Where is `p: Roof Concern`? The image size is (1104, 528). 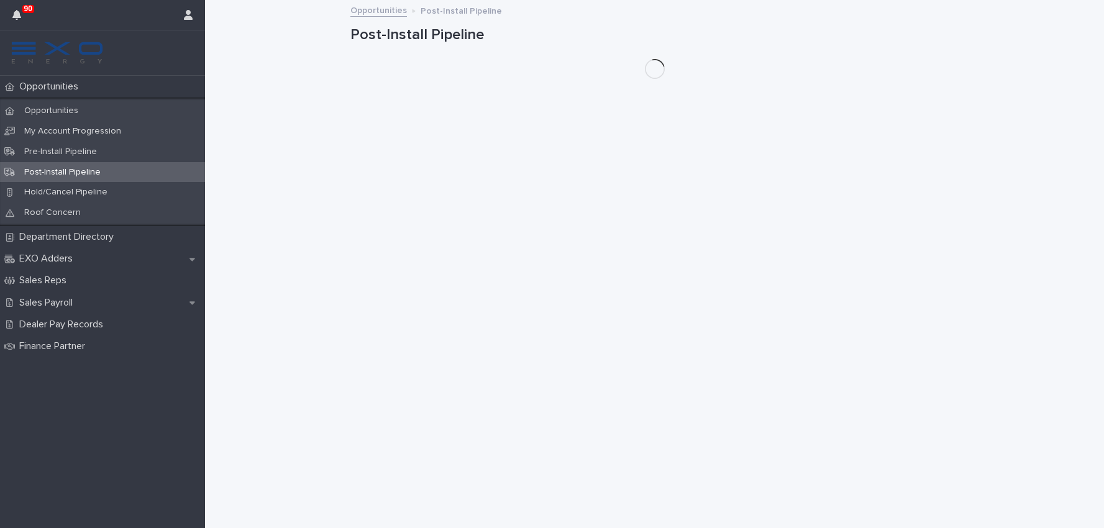 p: Roof Concern is located at coordinates (52, 213).